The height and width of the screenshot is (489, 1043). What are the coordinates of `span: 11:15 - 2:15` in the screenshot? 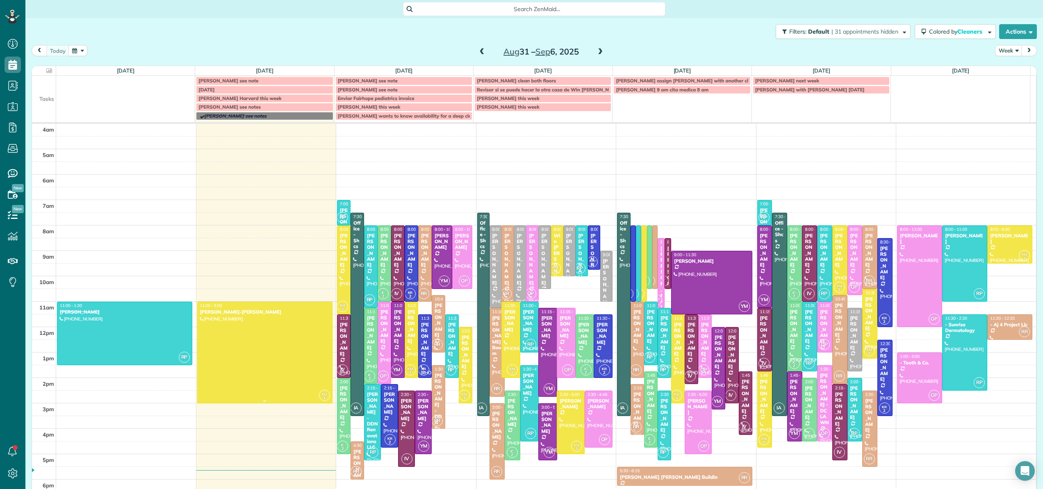 It's located at (378, 312).